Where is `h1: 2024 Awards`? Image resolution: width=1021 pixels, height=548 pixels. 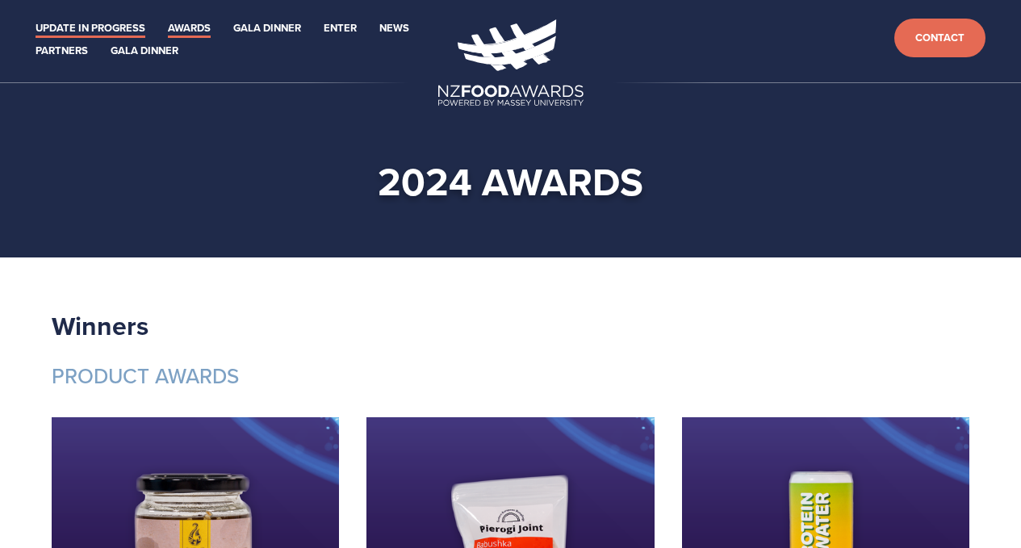 h1: 2024 Awards is located at coordinates (510, 182).